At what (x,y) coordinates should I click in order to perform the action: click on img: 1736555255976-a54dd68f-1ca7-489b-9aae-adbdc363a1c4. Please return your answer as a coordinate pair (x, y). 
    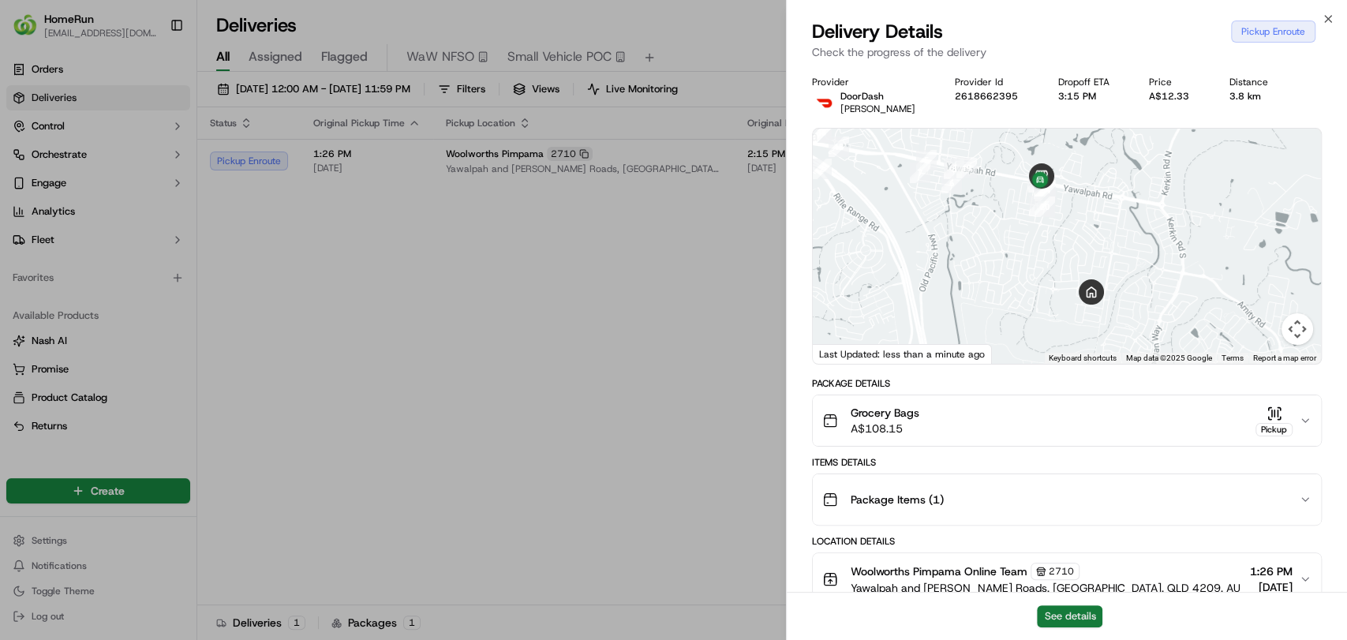
    Looking at the image, I should click on (30, 165).